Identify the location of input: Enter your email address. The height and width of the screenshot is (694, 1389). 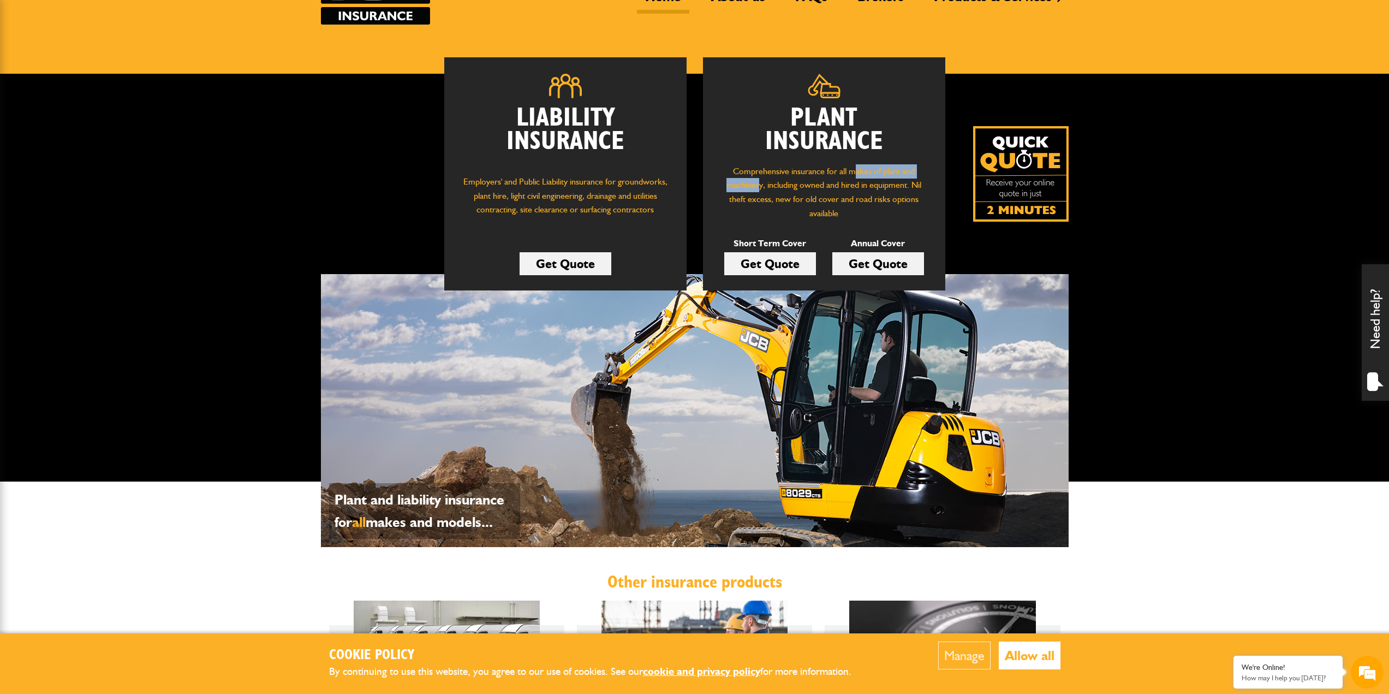
(106, 145).